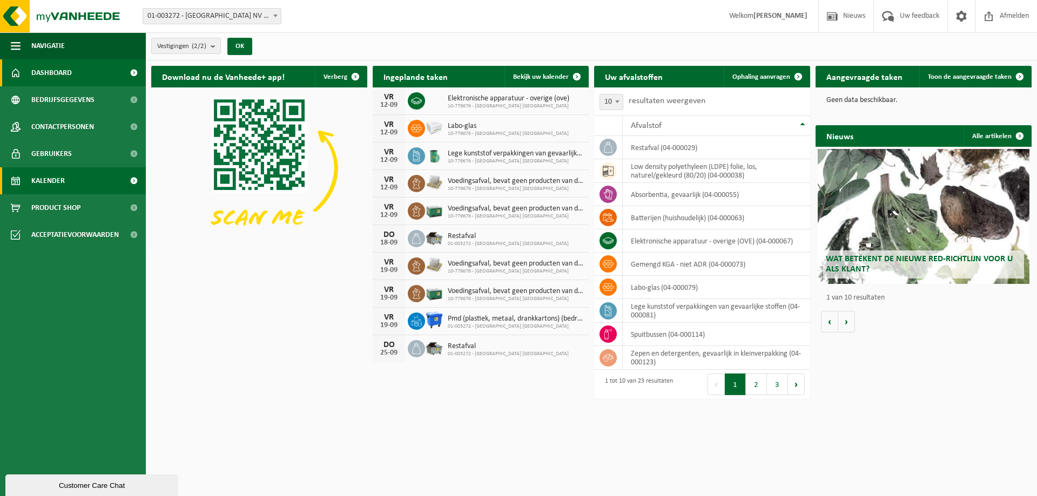 The image size is (1037, 496). I want to click on span: Ophaling aanvragen, so click(761, 77).